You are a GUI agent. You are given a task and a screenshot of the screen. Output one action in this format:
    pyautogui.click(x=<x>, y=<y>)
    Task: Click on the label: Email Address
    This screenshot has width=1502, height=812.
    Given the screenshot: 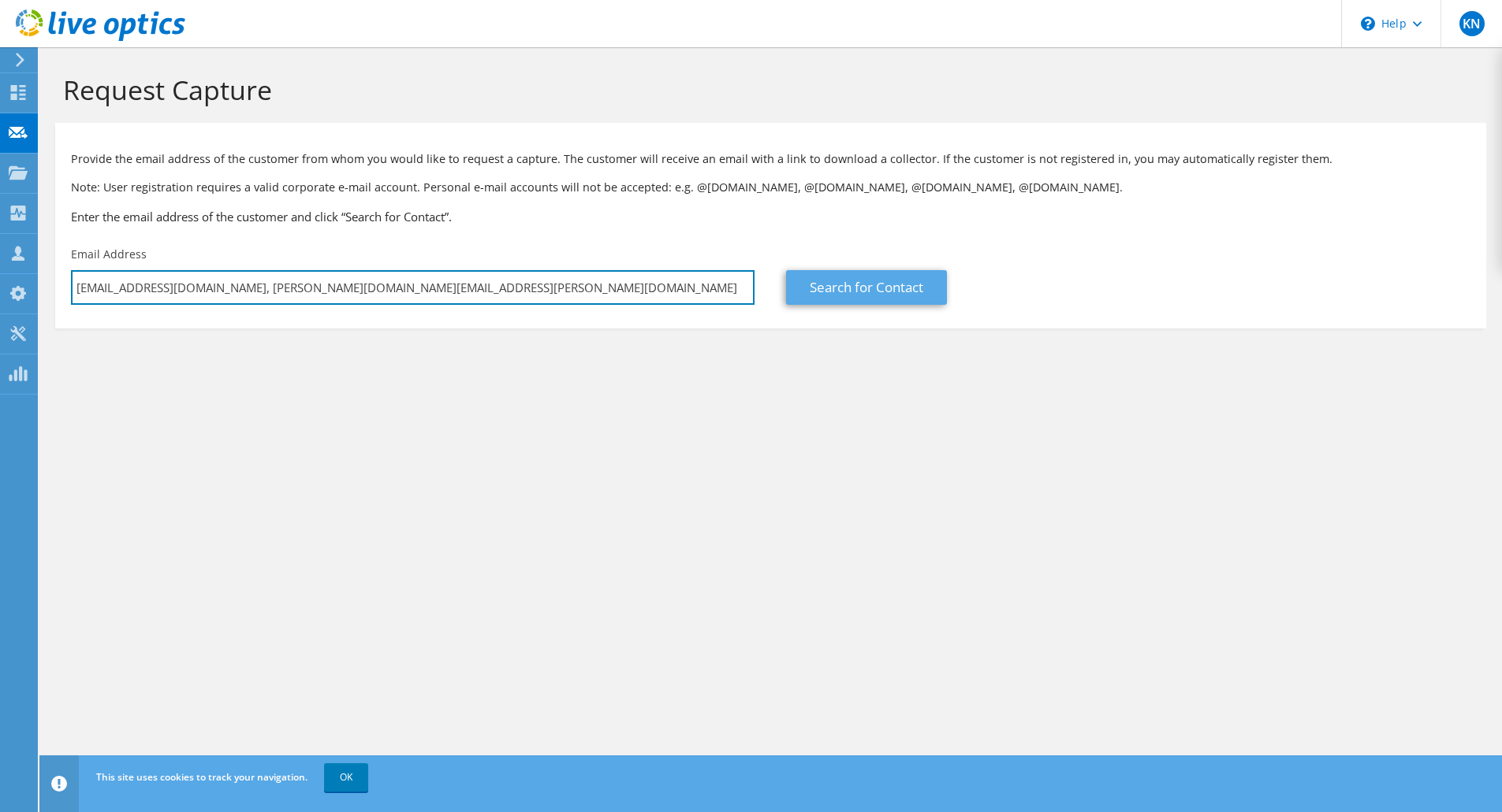 What is the action you would take?
    pyautogui.click(x=109, y=255)
    